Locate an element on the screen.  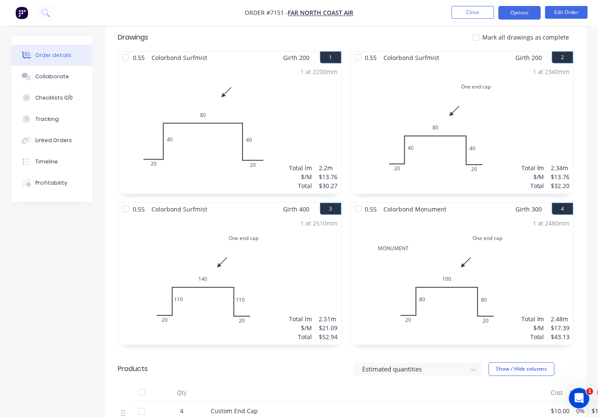
button: Linked Orders is located at coordinates (52, 141).